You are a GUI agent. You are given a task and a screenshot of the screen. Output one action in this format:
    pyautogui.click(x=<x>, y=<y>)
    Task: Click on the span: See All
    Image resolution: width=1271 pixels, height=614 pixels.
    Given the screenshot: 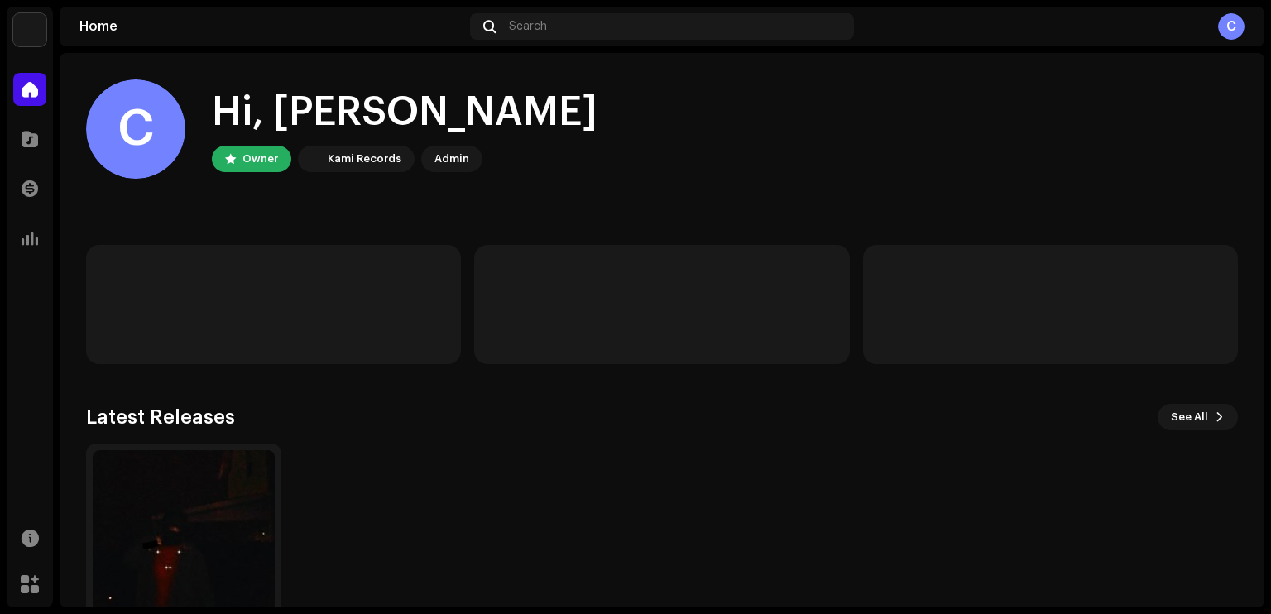 What is the action you would take?
    pyautogui.click(x=1189, y=417)
    